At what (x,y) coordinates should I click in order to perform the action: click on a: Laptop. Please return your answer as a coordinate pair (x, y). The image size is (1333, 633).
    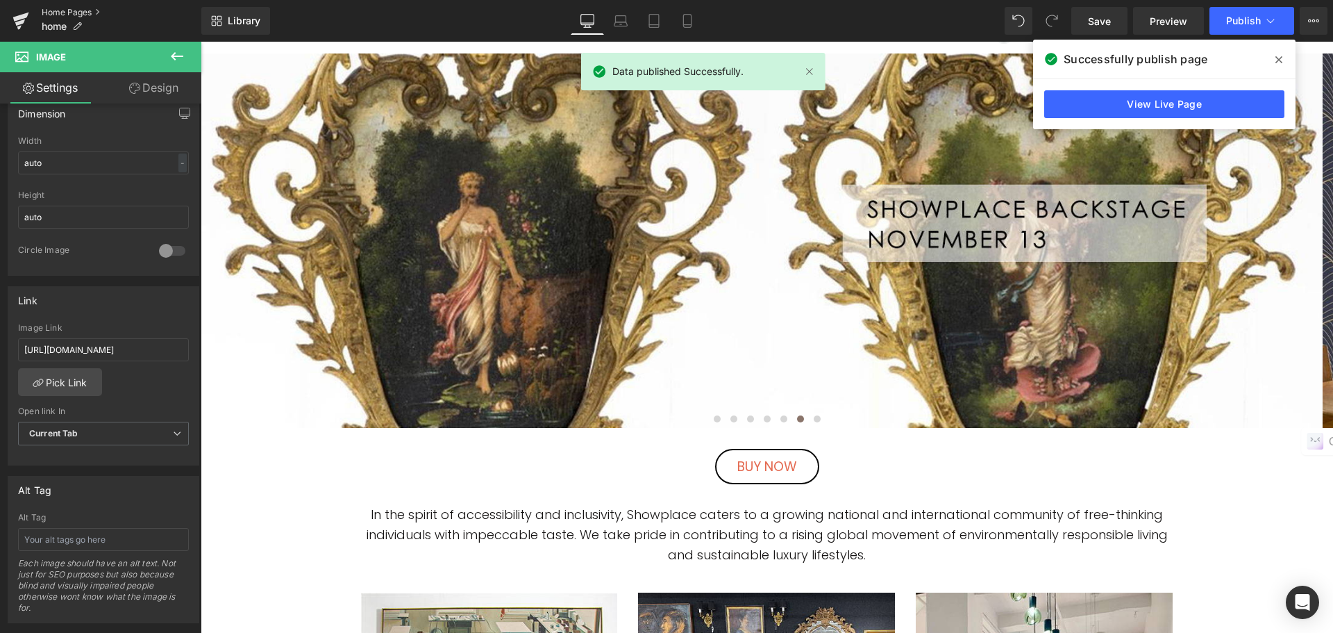
    Looking at the image, I should click on (621, 21).